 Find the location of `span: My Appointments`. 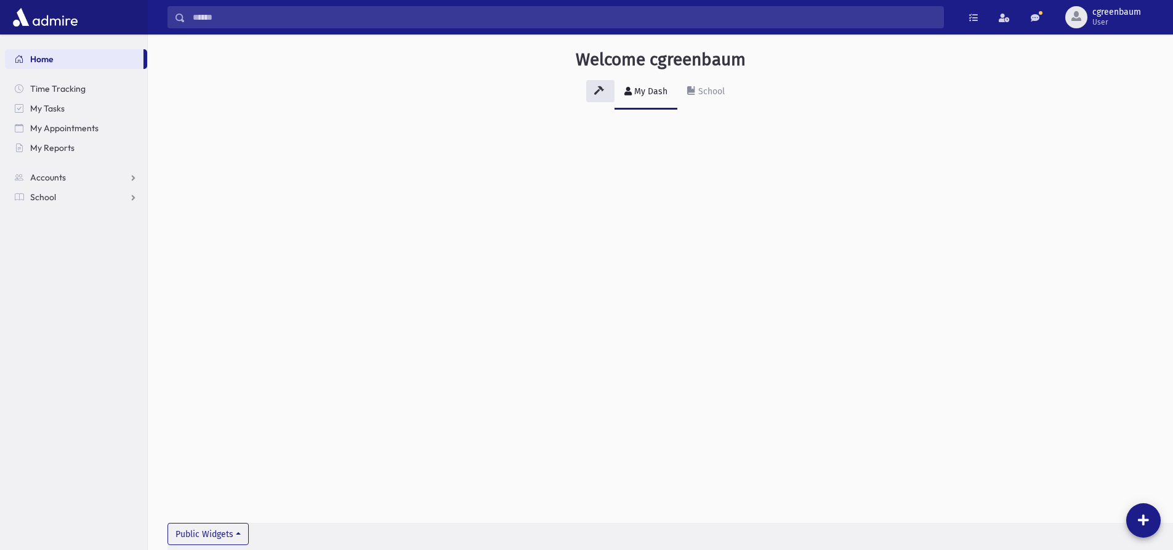

span: My Appointments is located at coordinates (64, 128).